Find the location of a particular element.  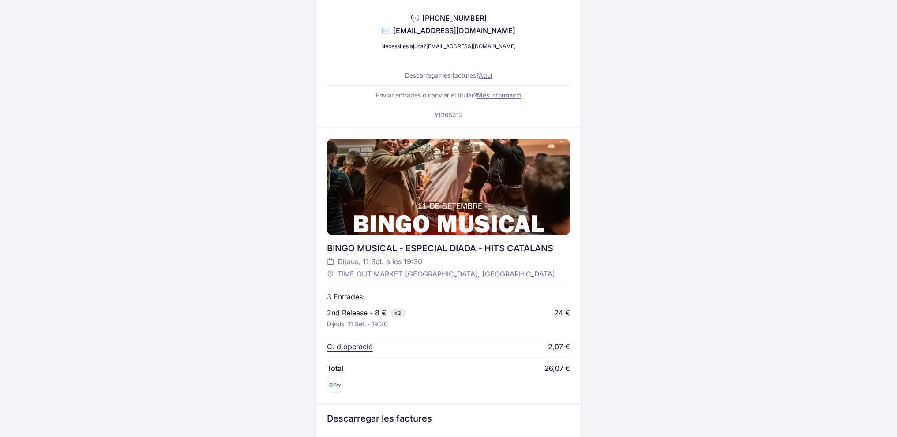

span: x3 is located at coordinates (398, 313).